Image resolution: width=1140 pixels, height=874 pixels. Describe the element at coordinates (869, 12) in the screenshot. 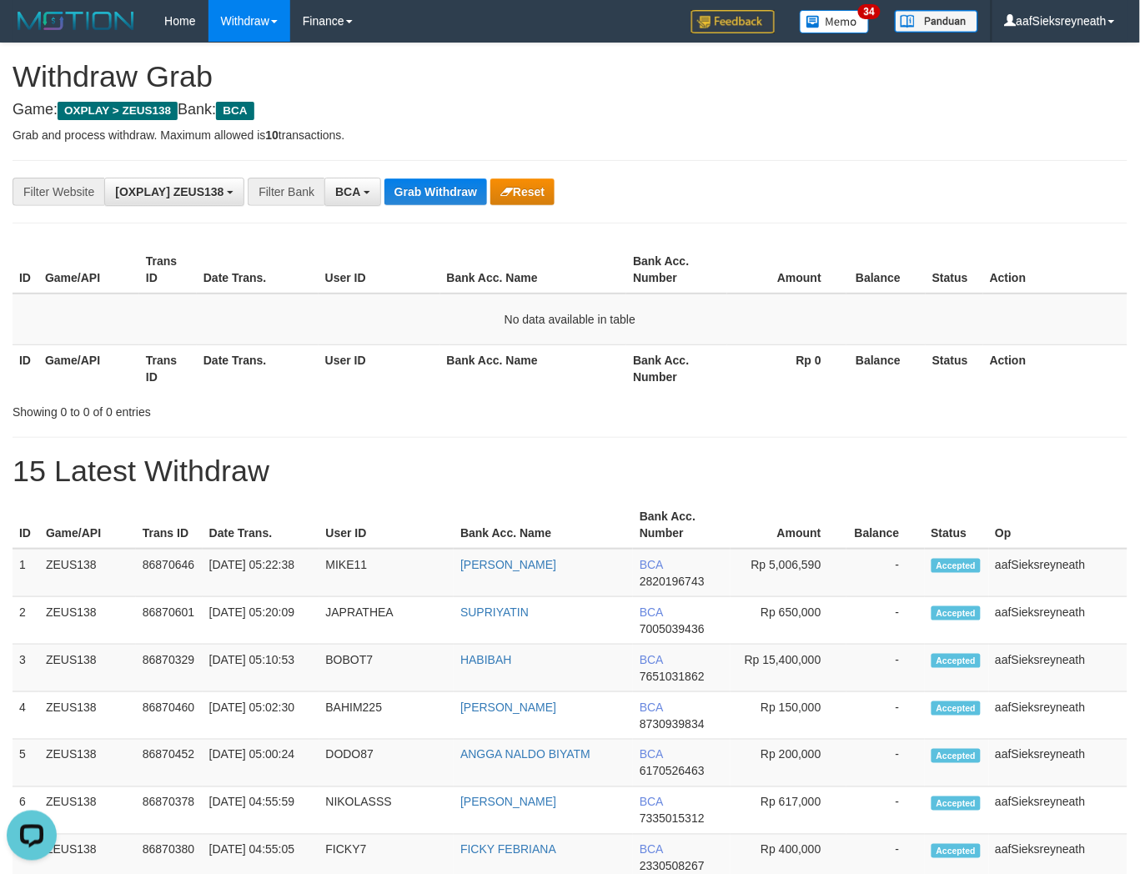

I see `span: 34` at that location.